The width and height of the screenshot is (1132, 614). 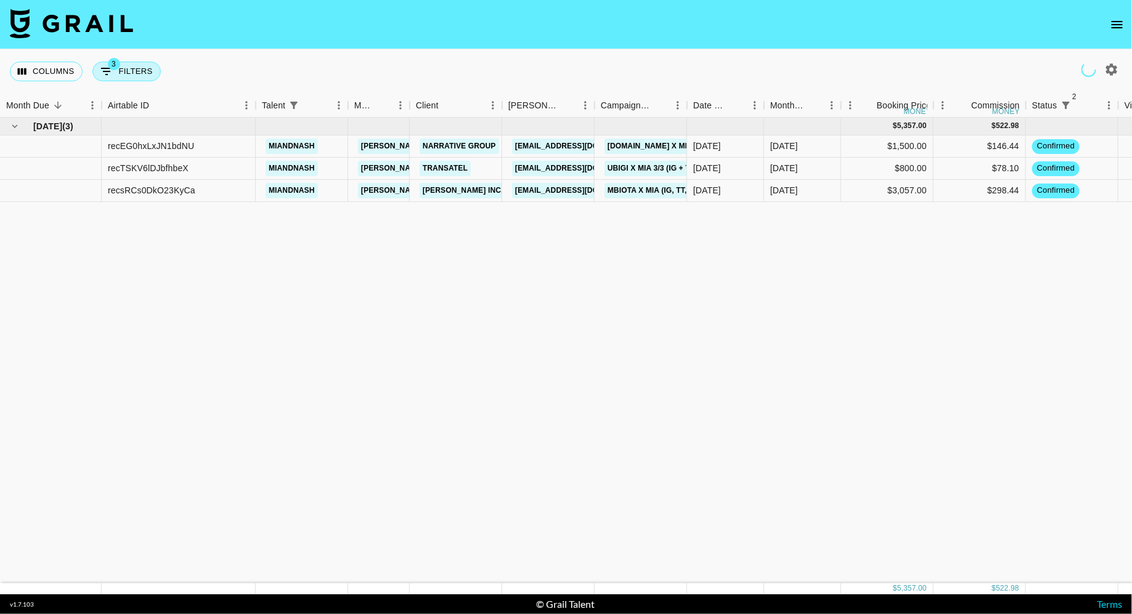 What do you see at coordinates (15, 126) in the screenshot?
I see `button: hide children` at bounding box center [15, 126].